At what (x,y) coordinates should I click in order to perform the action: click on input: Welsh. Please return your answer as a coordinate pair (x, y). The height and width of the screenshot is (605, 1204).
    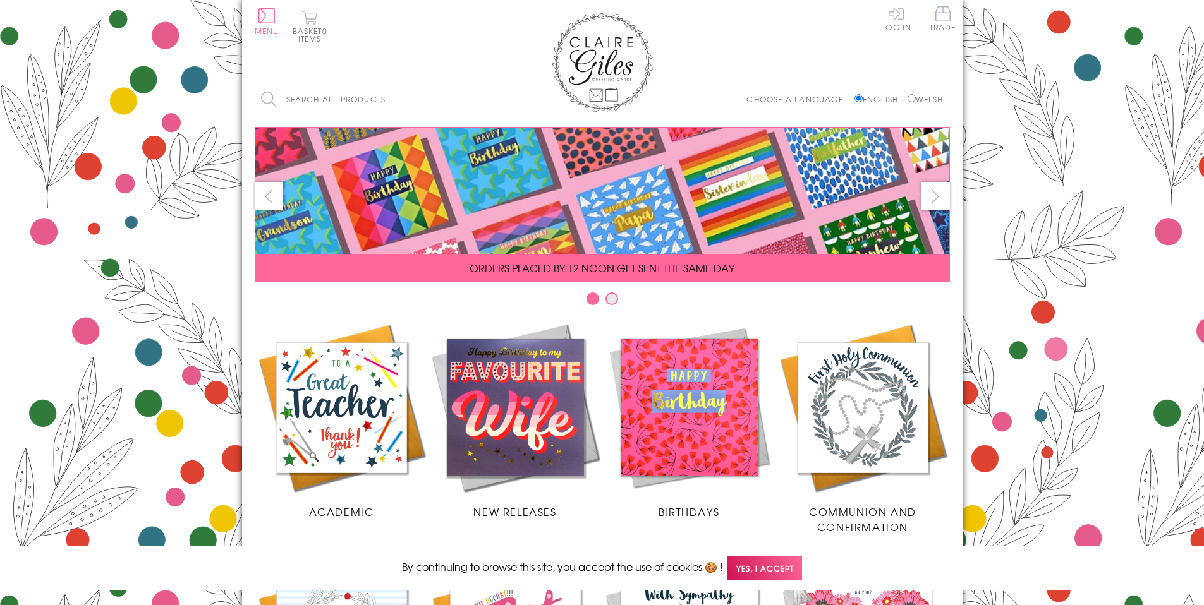
    Looking at the image, I should click on (911, 98).